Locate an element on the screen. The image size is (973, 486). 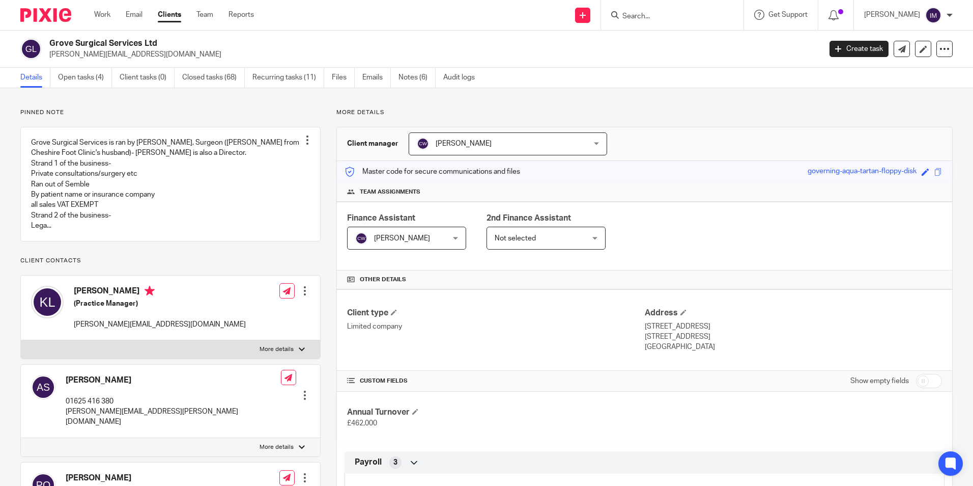
p: Pinned note is located at coordinates (171, 112).